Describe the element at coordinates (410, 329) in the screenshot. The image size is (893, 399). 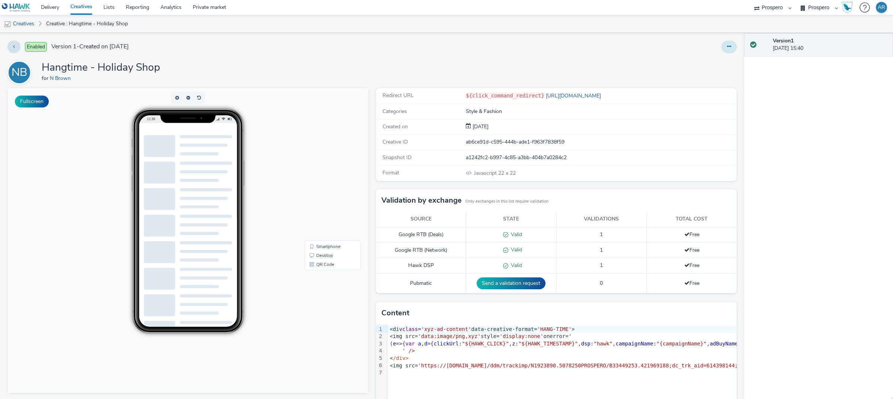
I see `span: class` at that location.